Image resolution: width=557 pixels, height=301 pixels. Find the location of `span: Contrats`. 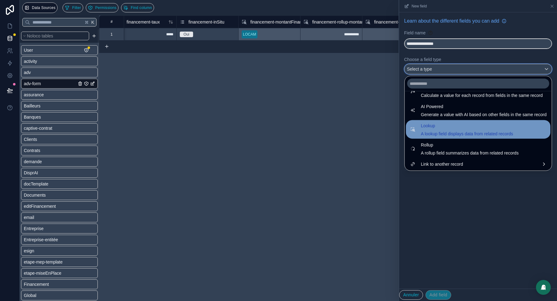

span: Contrats is located at coordinates (32, 150).